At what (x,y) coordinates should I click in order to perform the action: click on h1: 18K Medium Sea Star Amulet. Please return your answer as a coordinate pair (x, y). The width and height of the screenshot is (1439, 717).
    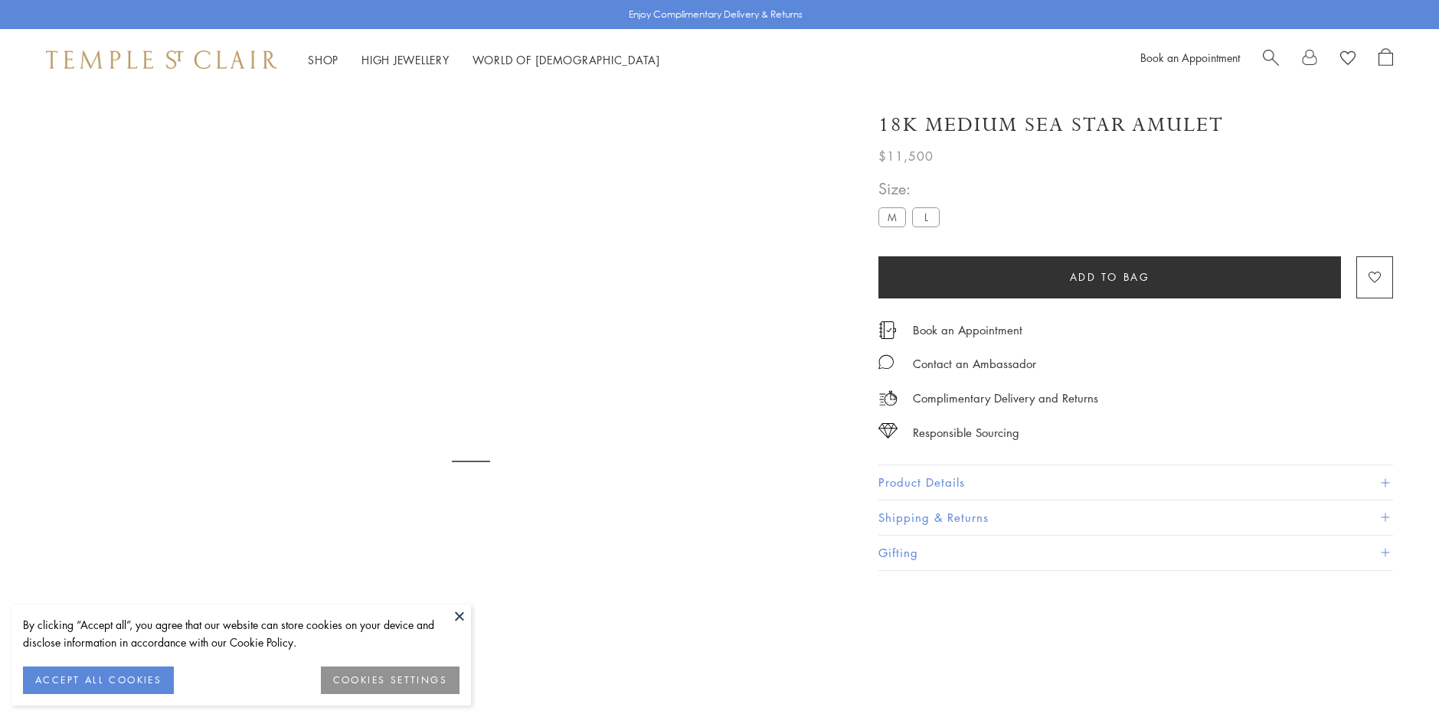
    Looking at the image, I should click on (1051, 125).